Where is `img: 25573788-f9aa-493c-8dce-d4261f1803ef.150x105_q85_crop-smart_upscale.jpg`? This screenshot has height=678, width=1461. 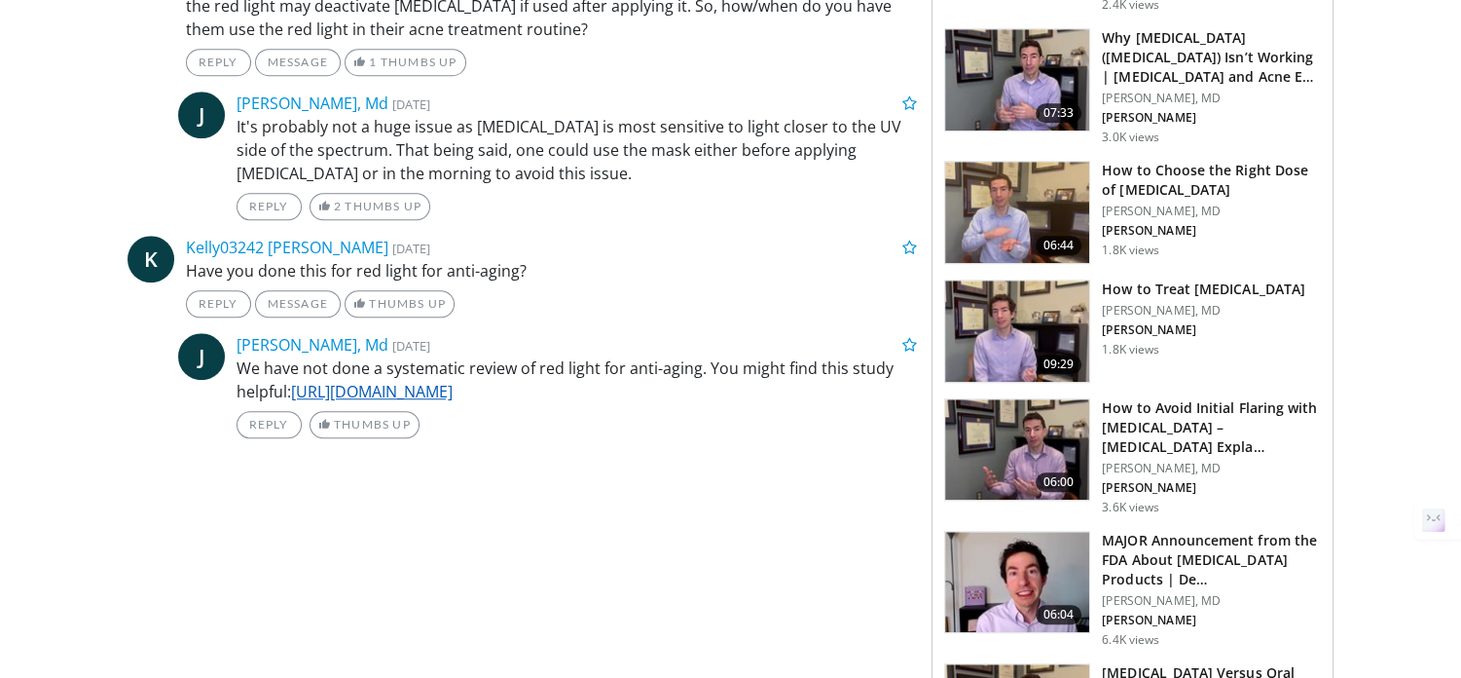
img: 25573788-f9aa-493c-8dce-d4261f1803ef.150x105_q85_crop-smart_upscale.jpg is located at coordinates (1017, 331).